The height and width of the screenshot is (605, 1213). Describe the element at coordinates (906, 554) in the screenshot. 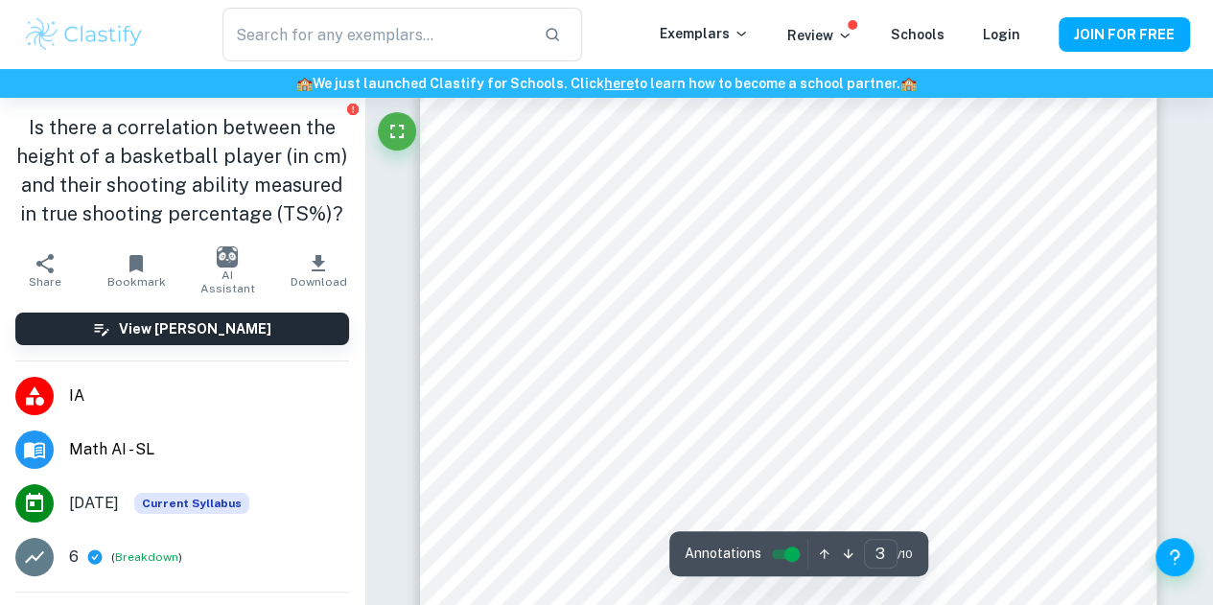

I see `span: / 10` at that location.